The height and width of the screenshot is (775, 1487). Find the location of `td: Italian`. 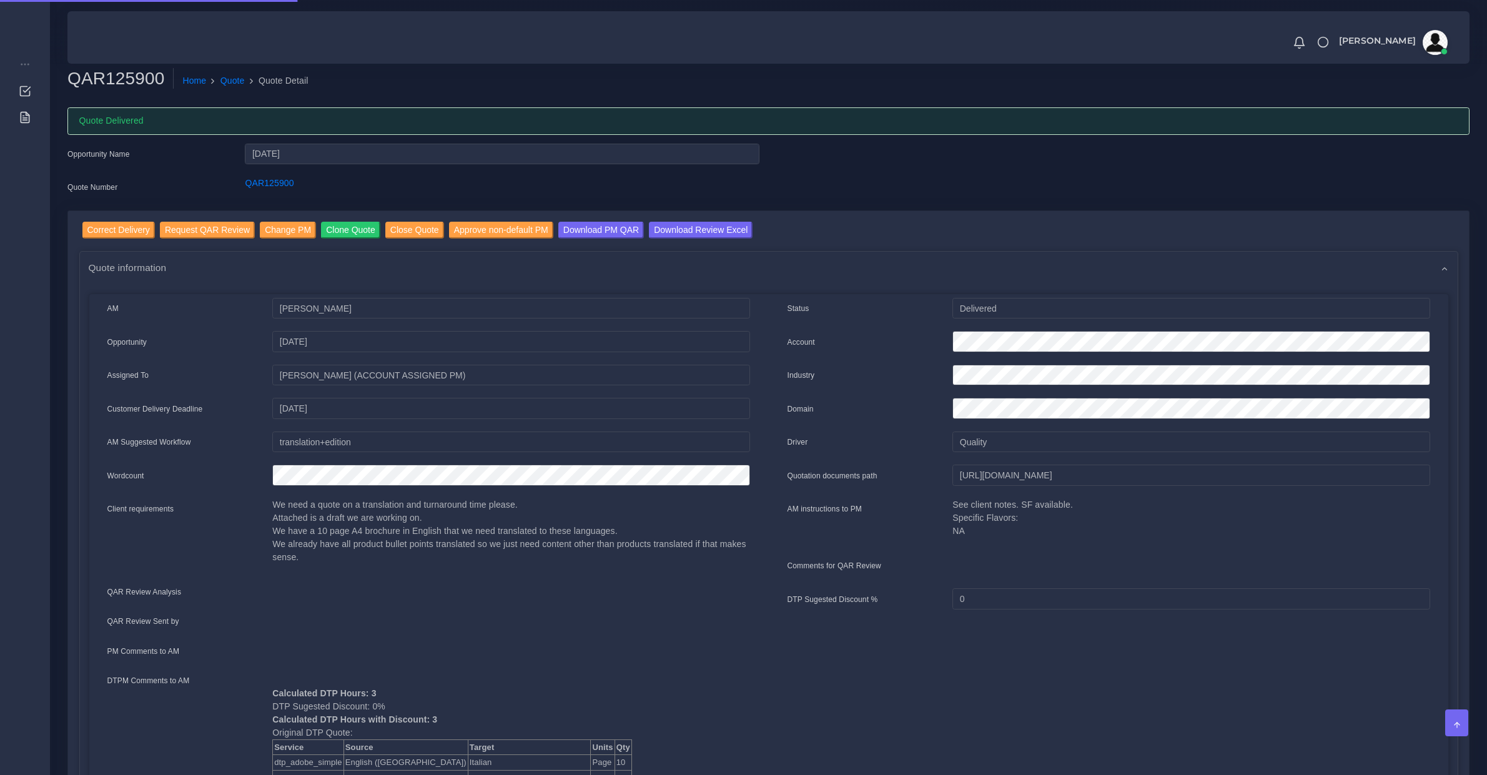

td: Italian is located at coordinates (529, 763).